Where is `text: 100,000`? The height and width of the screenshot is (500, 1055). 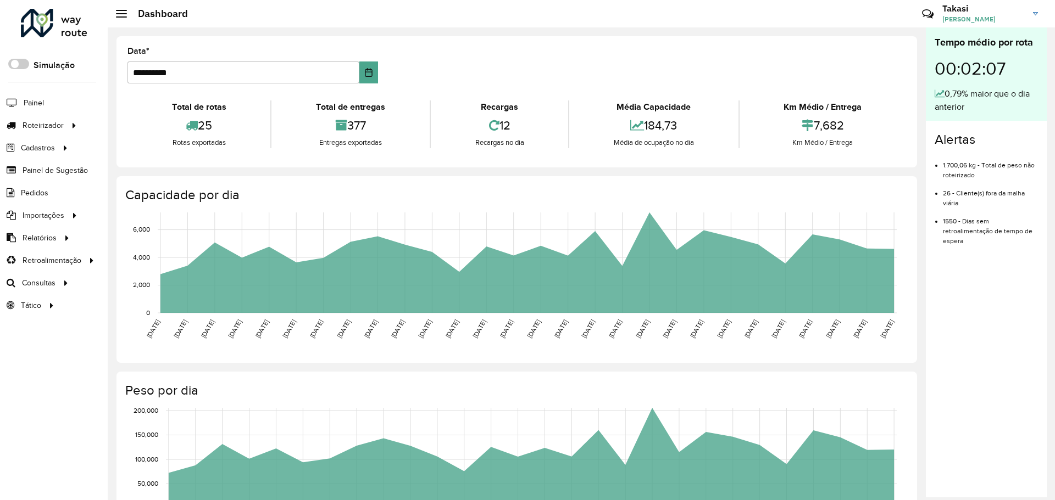
text: 100,000 is located at coordinates (147, 459).